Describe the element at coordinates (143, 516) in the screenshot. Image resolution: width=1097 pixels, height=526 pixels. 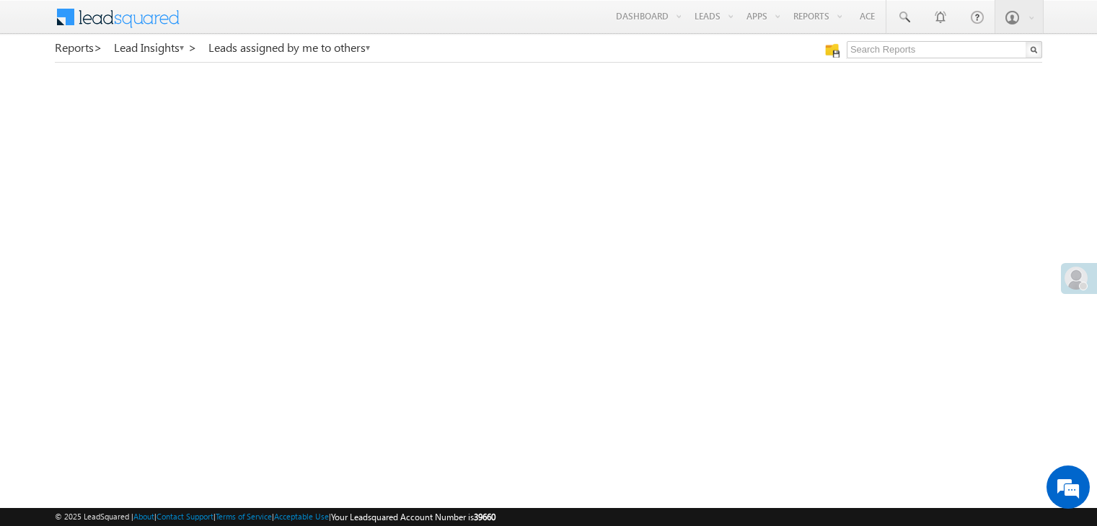
I see `a: About` at that location.